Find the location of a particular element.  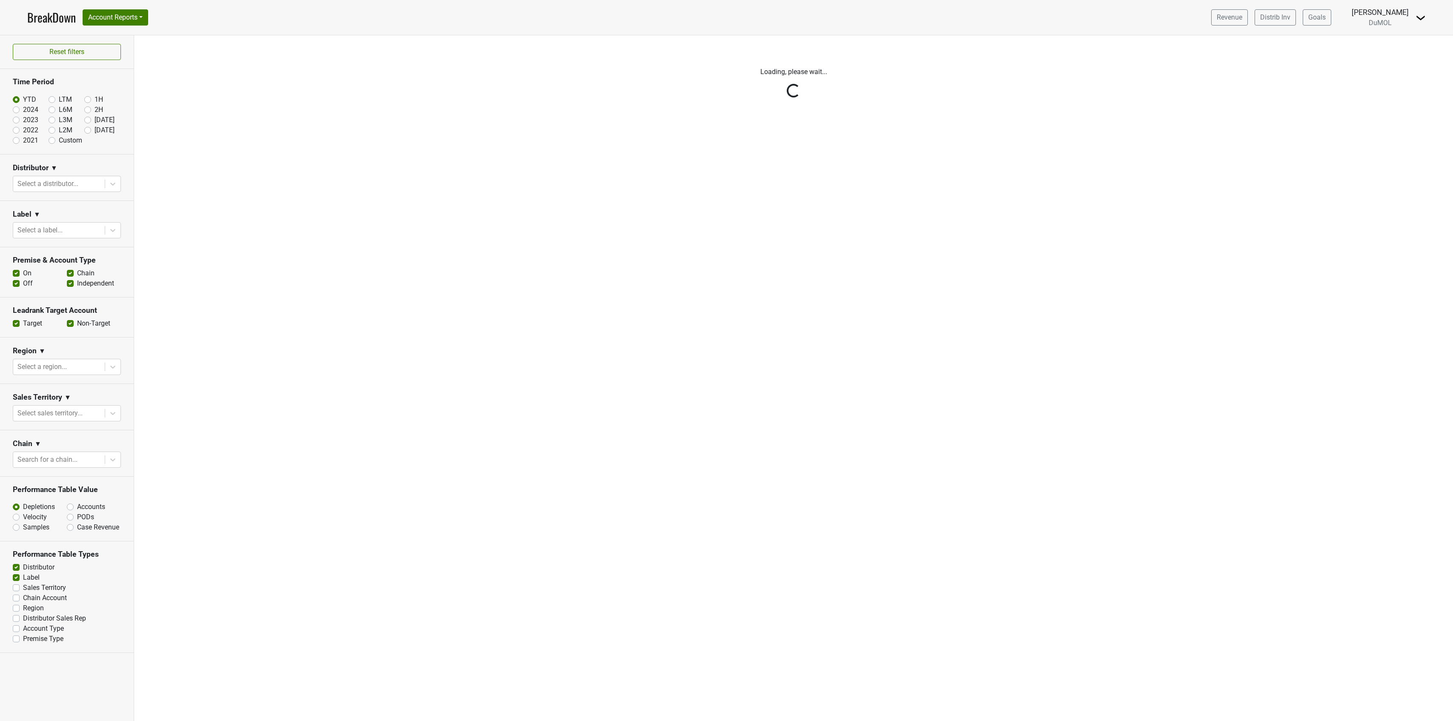

a: BreakDown is located at coordinates (52, 17).